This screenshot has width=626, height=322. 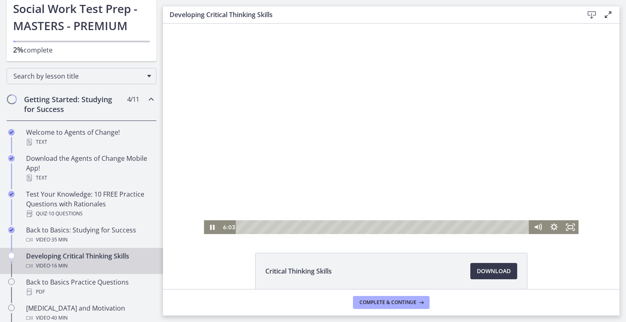 What do you see at coordinates (65, 214) in the screenshot?
I see `span: · 10 Questions` at bounding box center [65, 214].